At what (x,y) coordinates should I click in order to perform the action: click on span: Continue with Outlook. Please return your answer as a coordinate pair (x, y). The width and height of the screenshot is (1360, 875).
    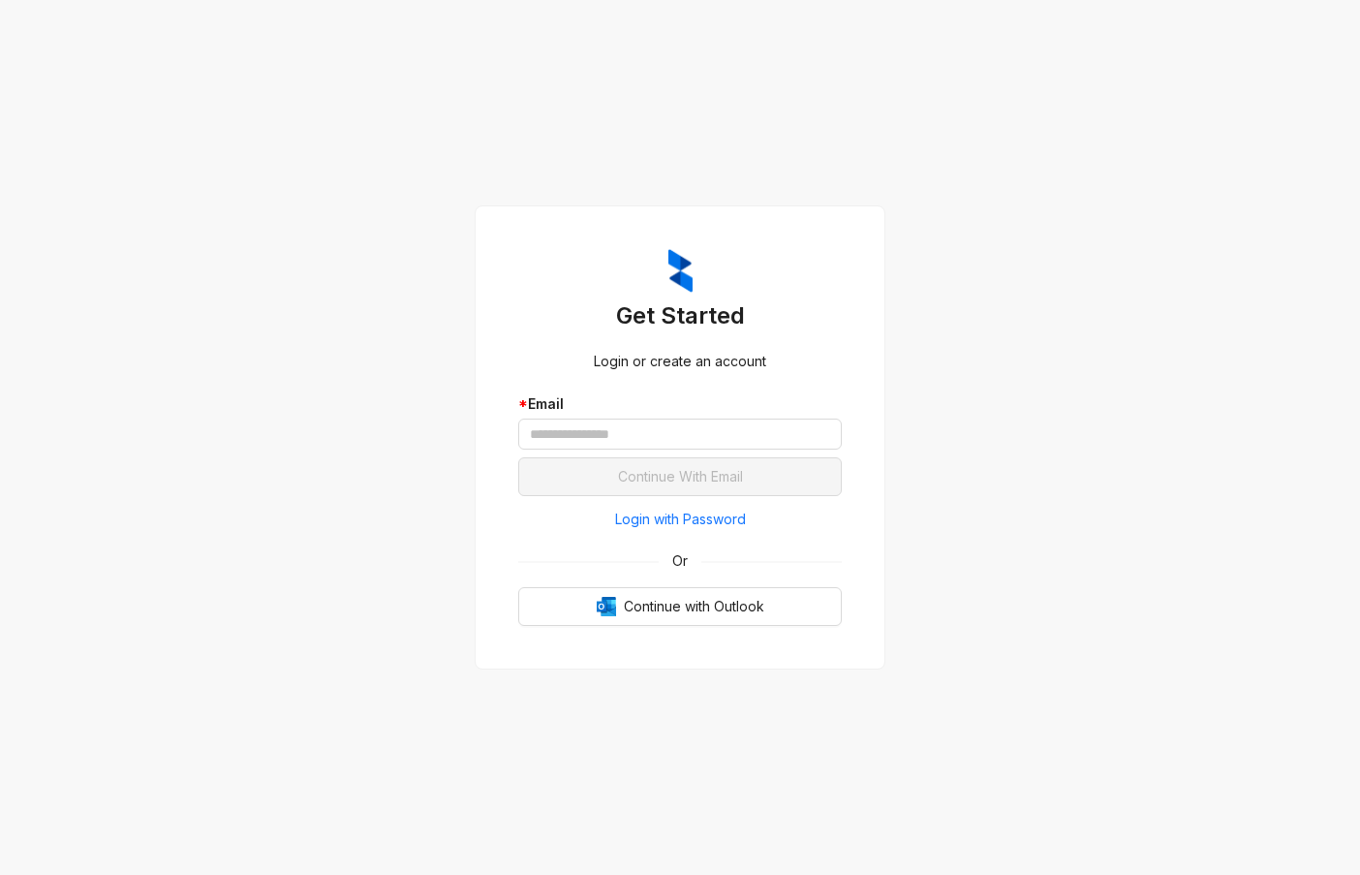
    Looking at the image, I should click on (694, 607).